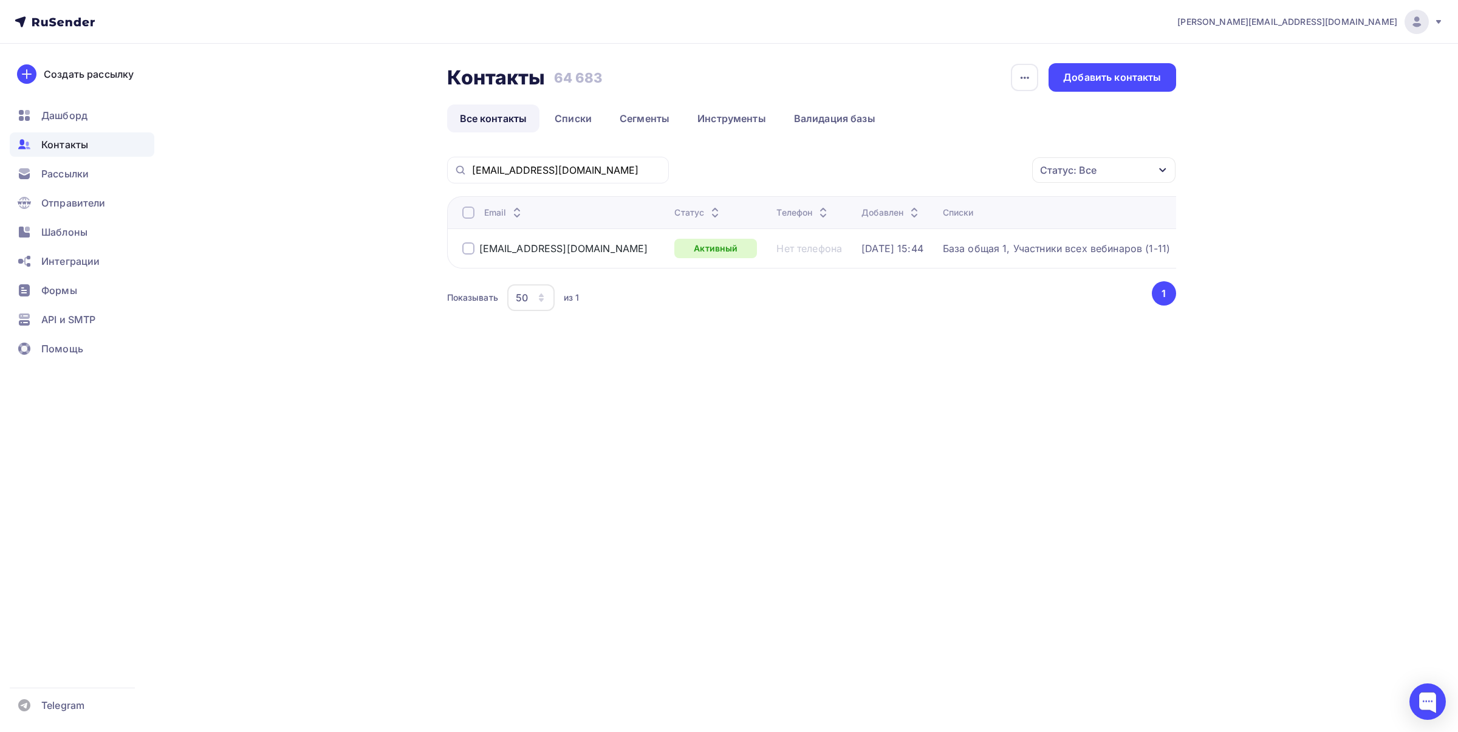 This screenshot has height=732, width=1458. I want to click on div: из 1, so click(572, 298).